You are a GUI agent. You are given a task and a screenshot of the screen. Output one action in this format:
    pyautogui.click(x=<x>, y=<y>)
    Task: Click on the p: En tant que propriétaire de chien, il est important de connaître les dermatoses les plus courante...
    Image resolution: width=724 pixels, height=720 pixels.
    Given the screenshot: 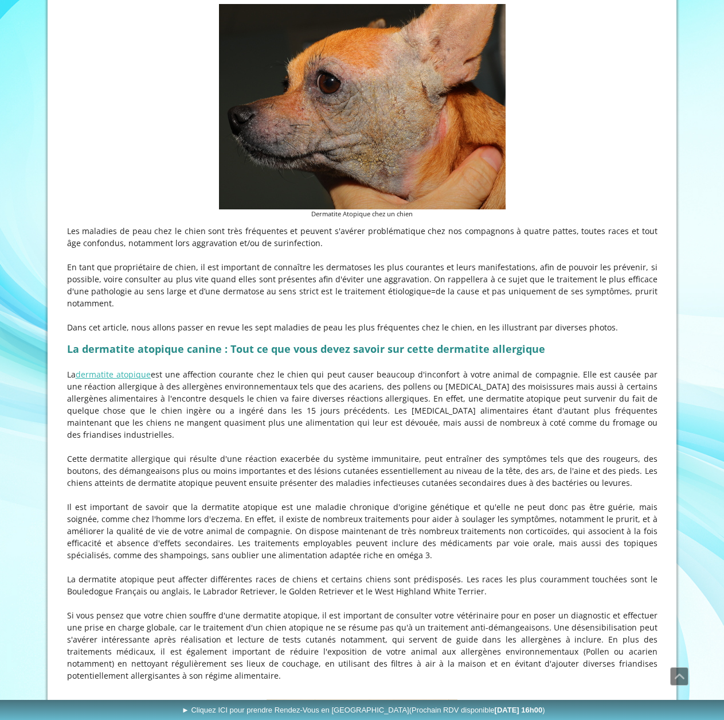 What is the action you would take?
    pyautogui.click(x=363, y=285)
    